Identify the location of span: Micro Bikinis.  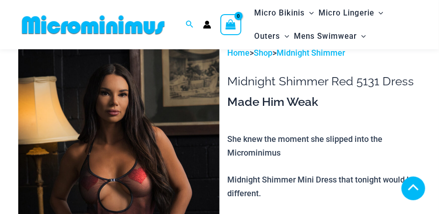
(279, 13).